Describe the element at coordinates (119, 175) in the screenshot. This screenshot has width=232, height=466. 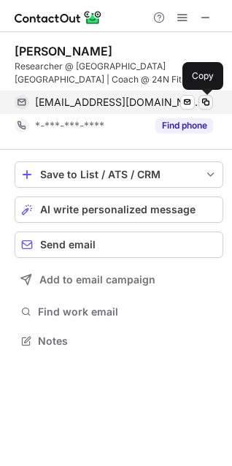
I see `div: Save to List / ATS / CRM` at that location.